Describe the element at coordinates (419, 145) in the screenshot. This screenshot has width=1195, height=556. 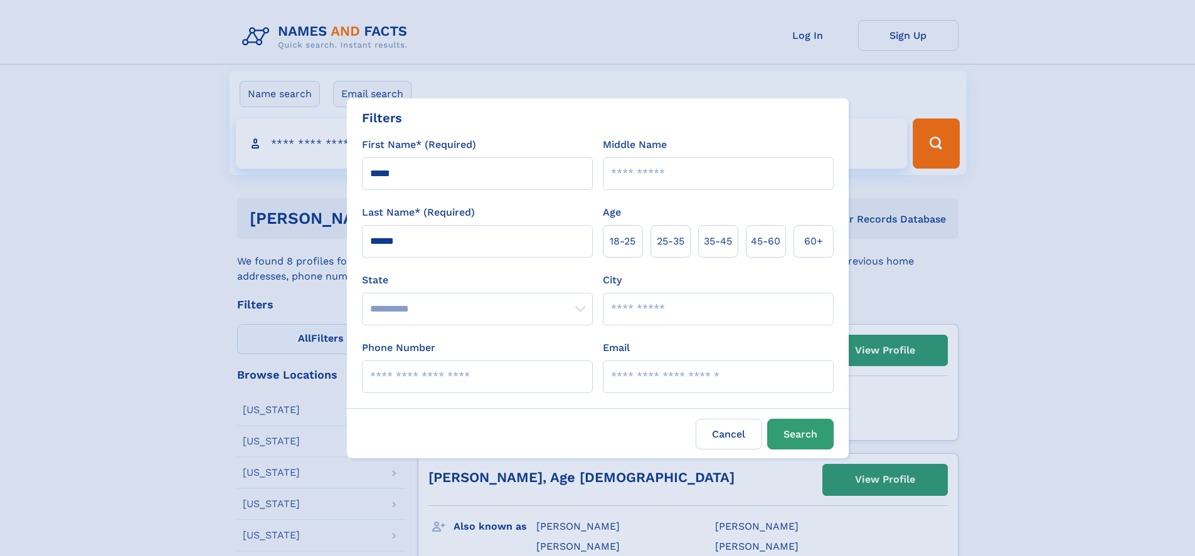
I see `label: First Name* (Required)` at that location.